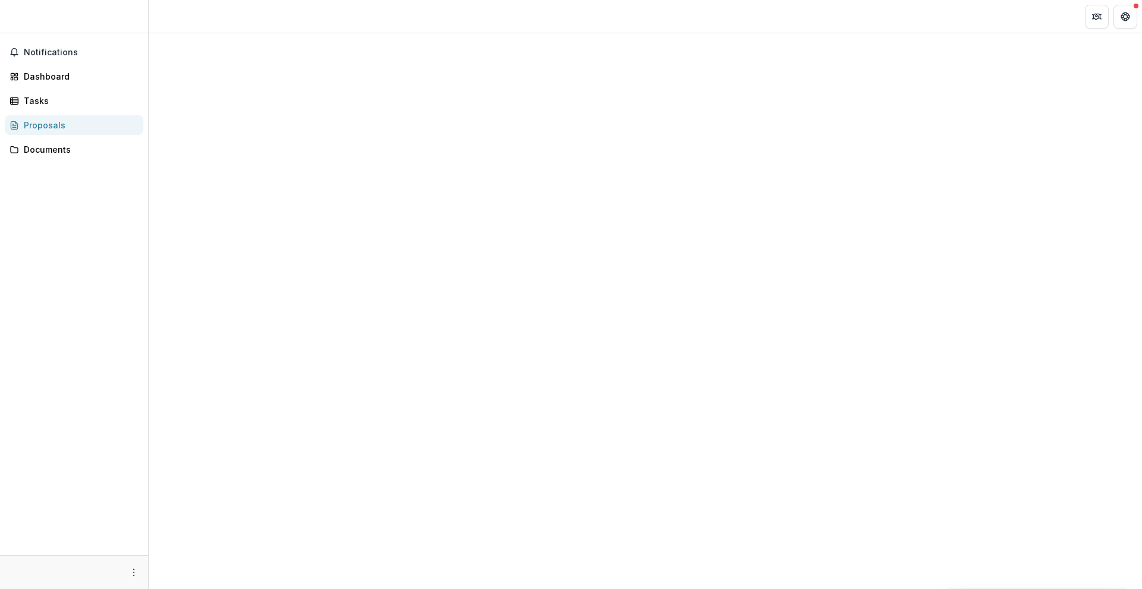 The width and height of the screenshot is (1142, 589). What do you see at coordinates (134, 573) in the screenshot?
I see `button: More` at bounding box center [134, 573].